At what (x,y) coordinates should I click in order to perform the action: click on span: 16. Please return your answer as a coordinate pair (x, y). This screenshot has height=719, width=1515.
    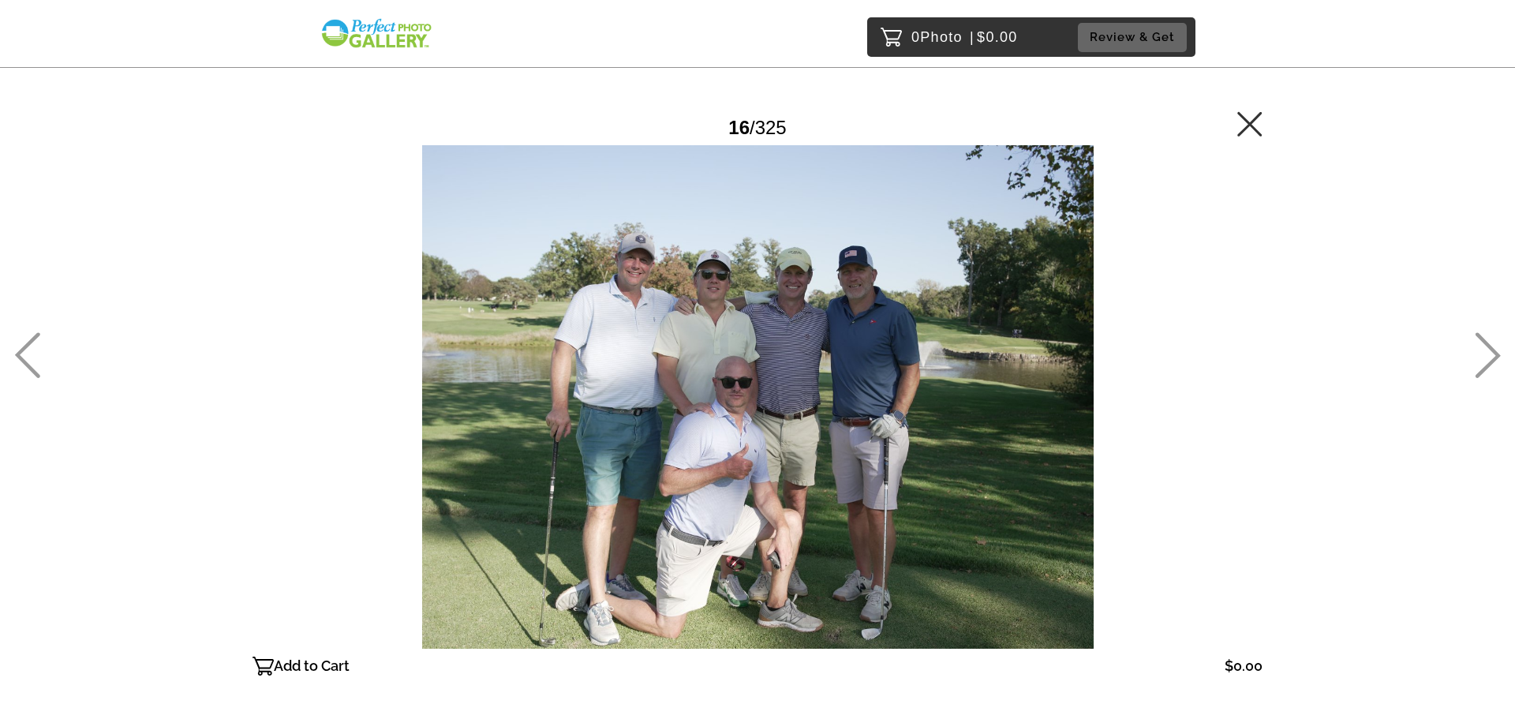
    Looking at the image, I should click on (739, 127).